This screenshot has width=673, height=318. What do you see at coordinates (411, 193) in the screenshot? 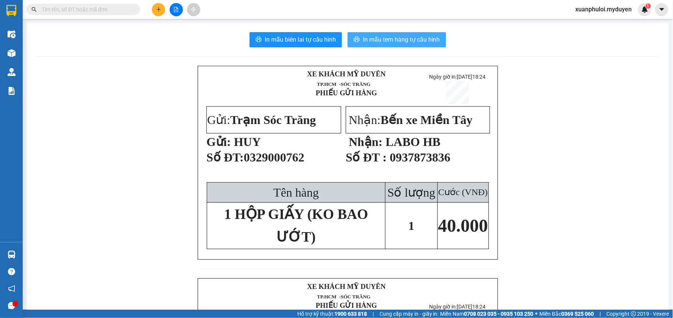
I see `span: Số lượng` at bounding box center [411, 193].